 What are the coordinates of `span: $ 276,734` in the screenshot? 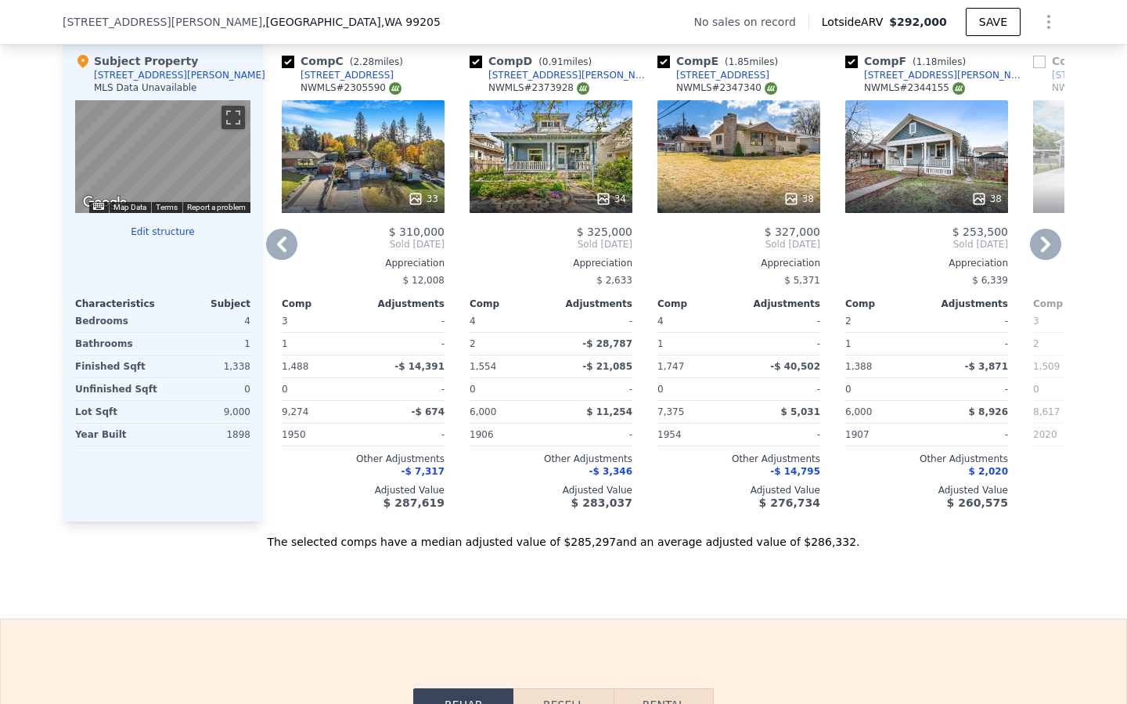 It's located at (790, 502).